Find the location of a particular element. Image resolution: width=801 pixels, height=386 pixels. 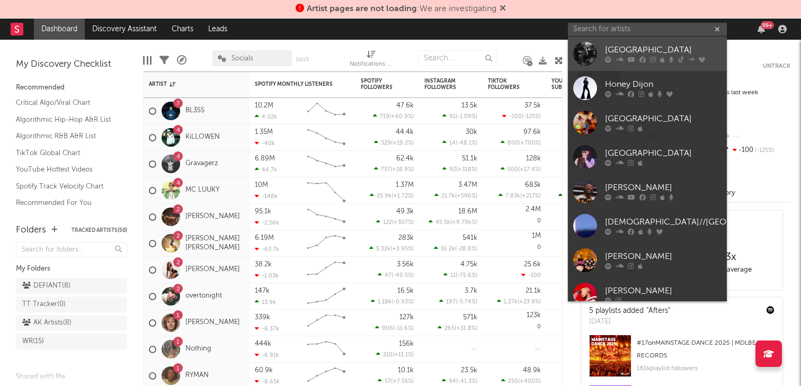

div: 13.5k is located at coordinates (470, 105).